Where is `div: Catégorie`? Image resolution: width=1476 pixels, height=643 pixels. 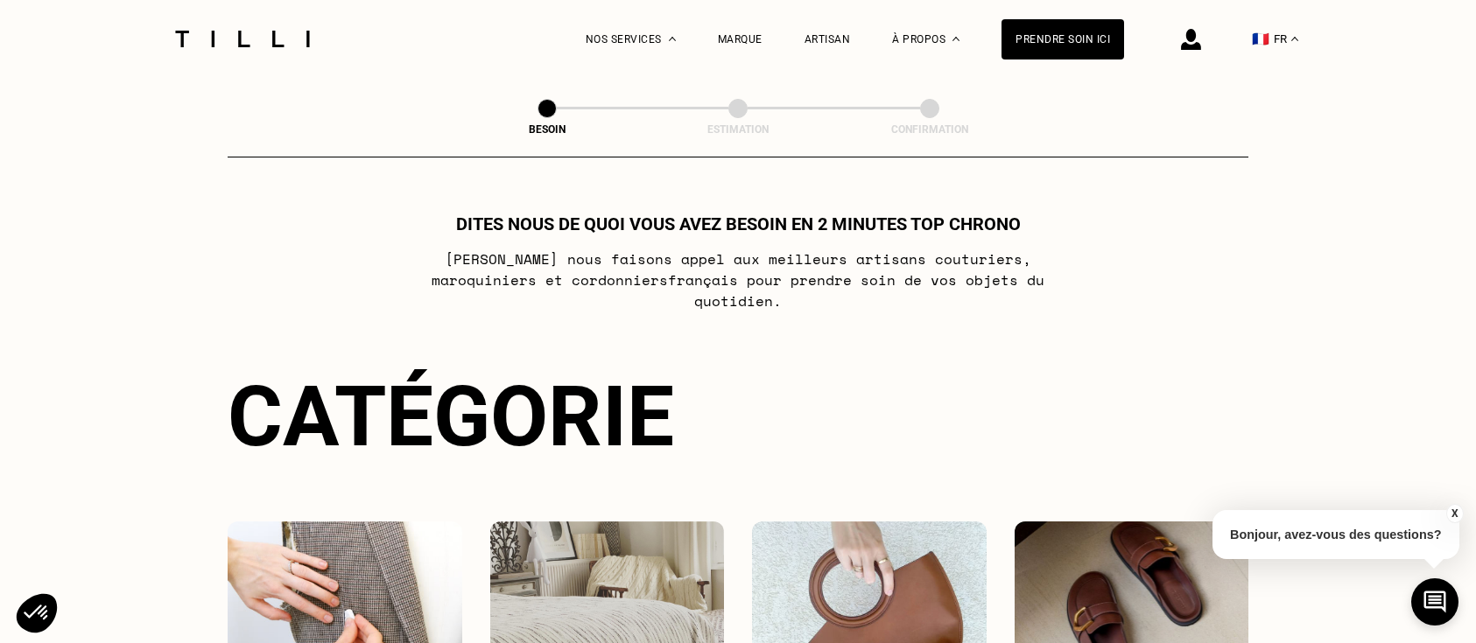
div: Catégorie is located at coordinates (738, 417).